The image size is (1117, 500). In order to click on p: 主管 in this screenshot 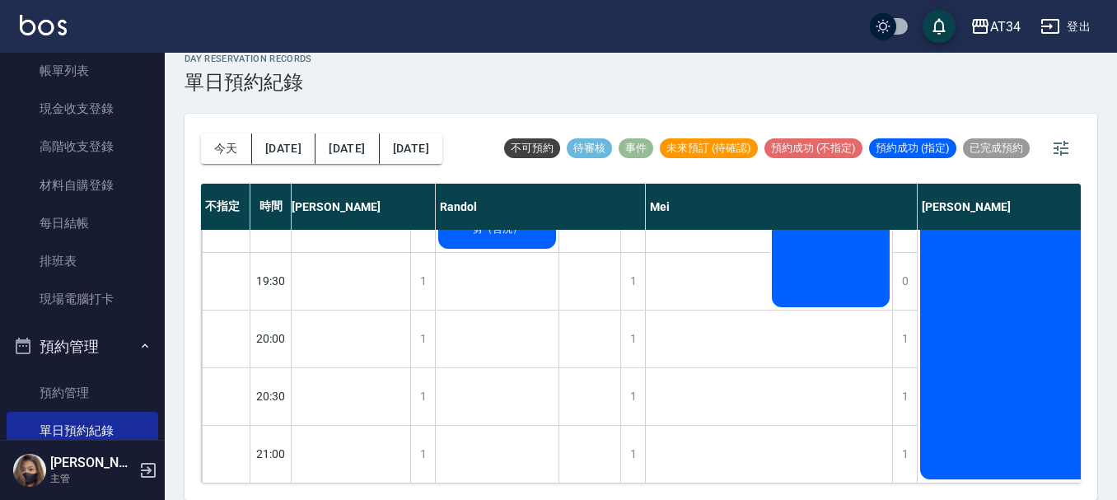, I will do `click(92, 478)`.